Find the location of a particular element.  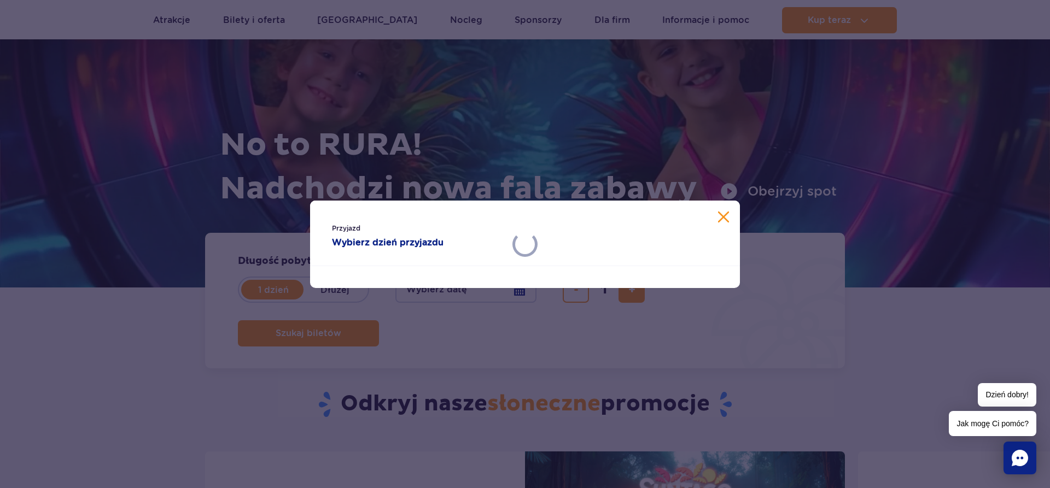

div: Chat is located at coordinates (1020, 458).